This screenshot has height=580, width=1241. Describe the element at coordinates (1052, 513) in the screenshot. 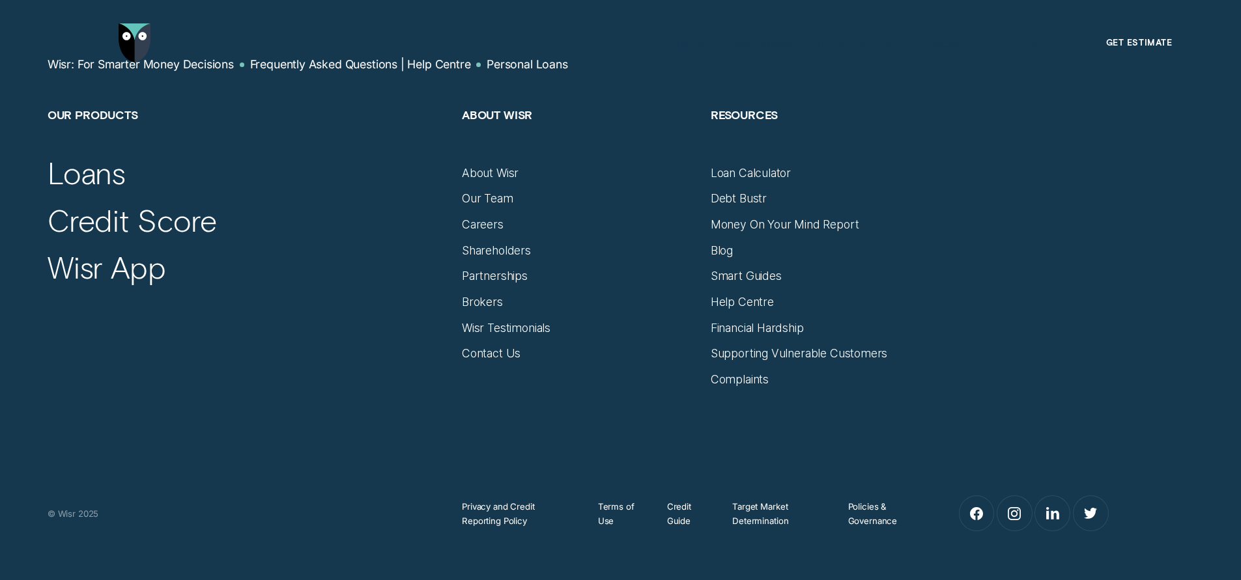

I see `a: LinkedIn` at that location.